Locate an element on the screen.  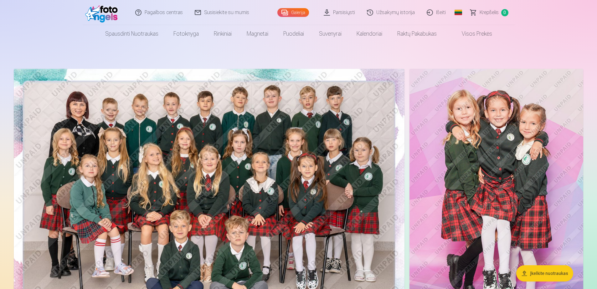
span: 0 is located at coordinates (505, 13).